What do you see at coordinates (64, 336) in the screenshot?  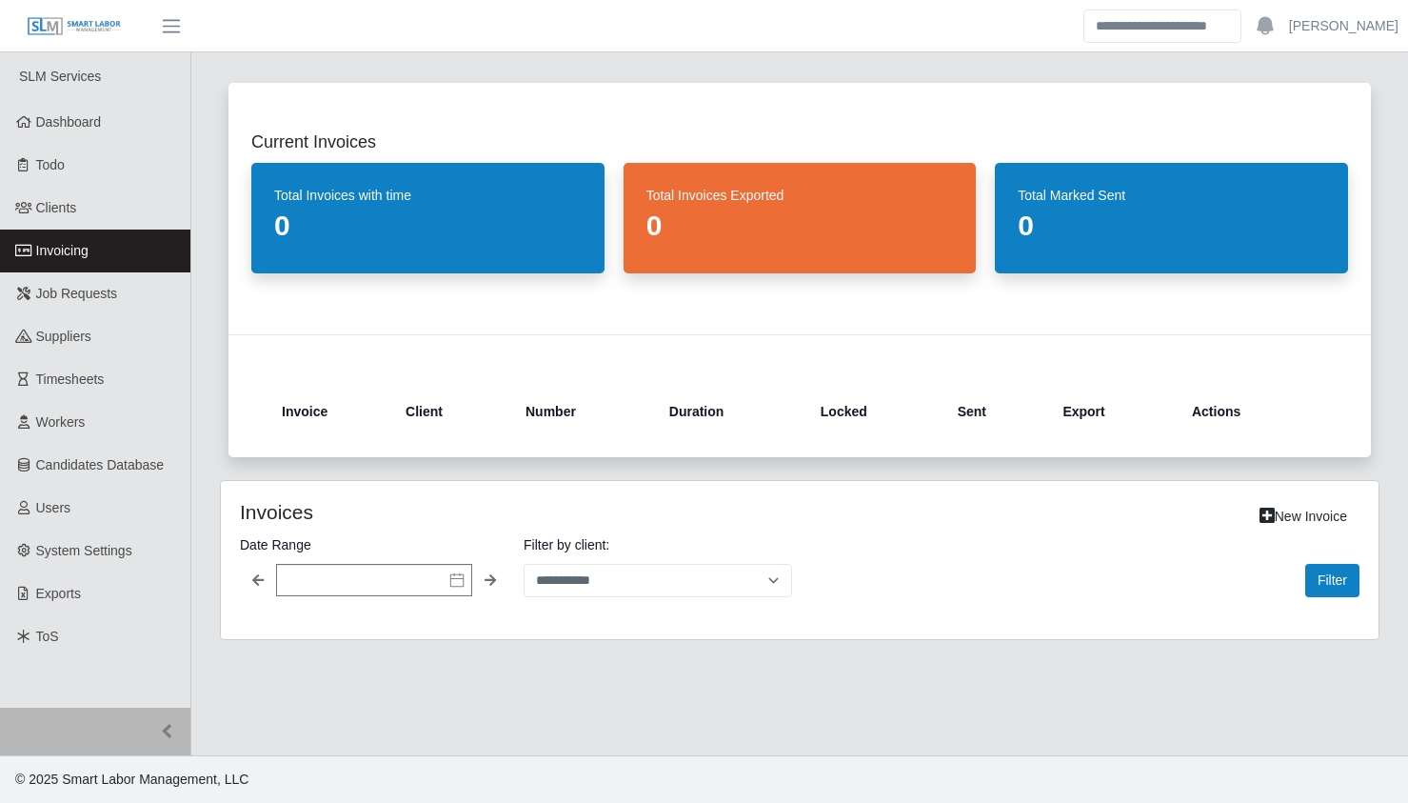 I see `span: Suppliers` at bounding box center [64, 336].